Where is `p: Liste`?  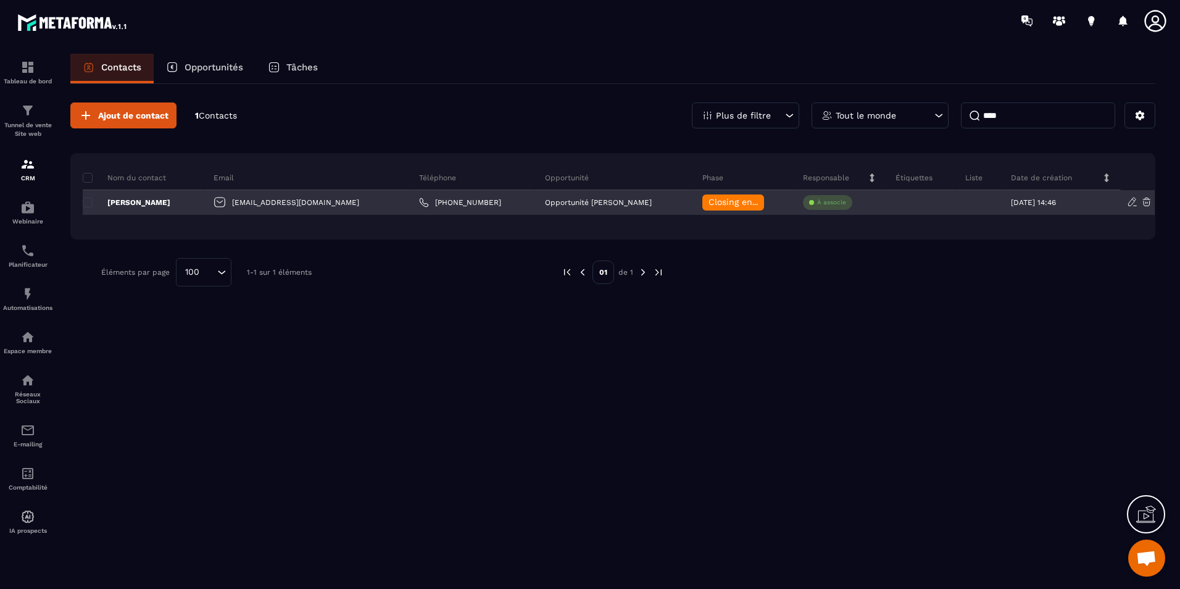 p: Liste is located at coordinates (974, 178).